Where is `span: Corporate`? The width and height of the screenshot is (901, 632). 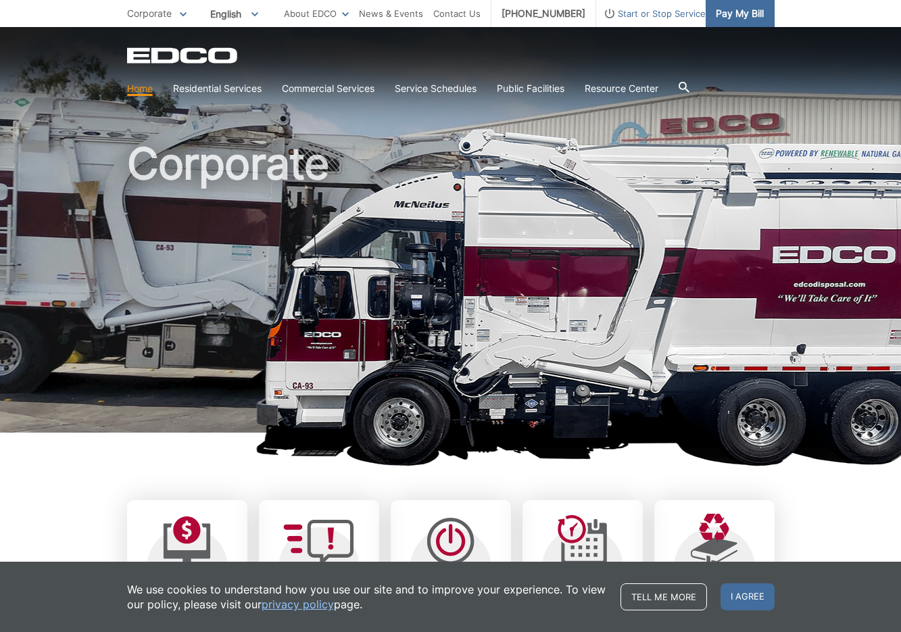 span: Corporate is located at coordinates (149, 13).